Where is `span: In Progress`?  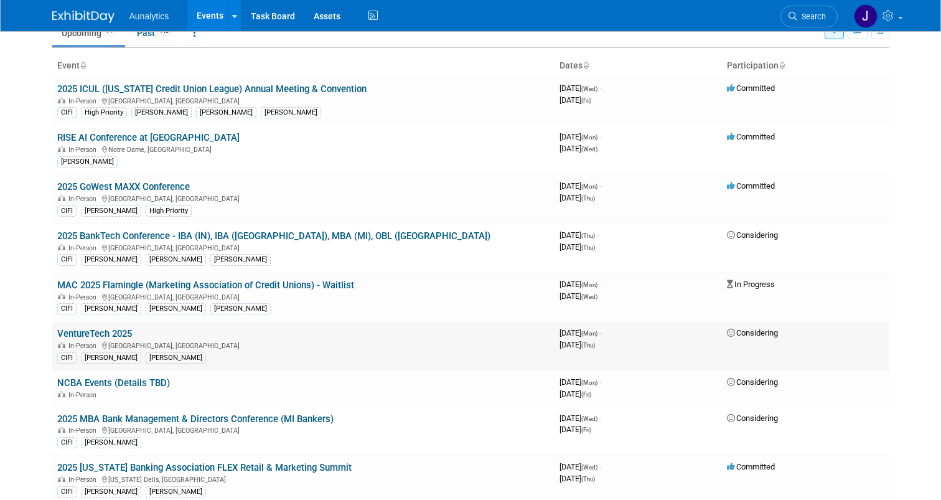 span: In Progress is located at coordinates (751, 284).